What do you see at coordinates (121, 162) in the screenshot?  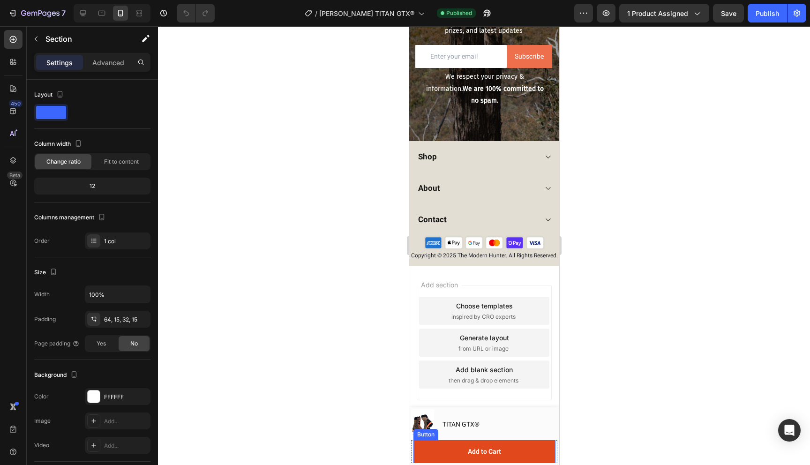 I see `span: Fit to content` at bounding box center [121, 162].